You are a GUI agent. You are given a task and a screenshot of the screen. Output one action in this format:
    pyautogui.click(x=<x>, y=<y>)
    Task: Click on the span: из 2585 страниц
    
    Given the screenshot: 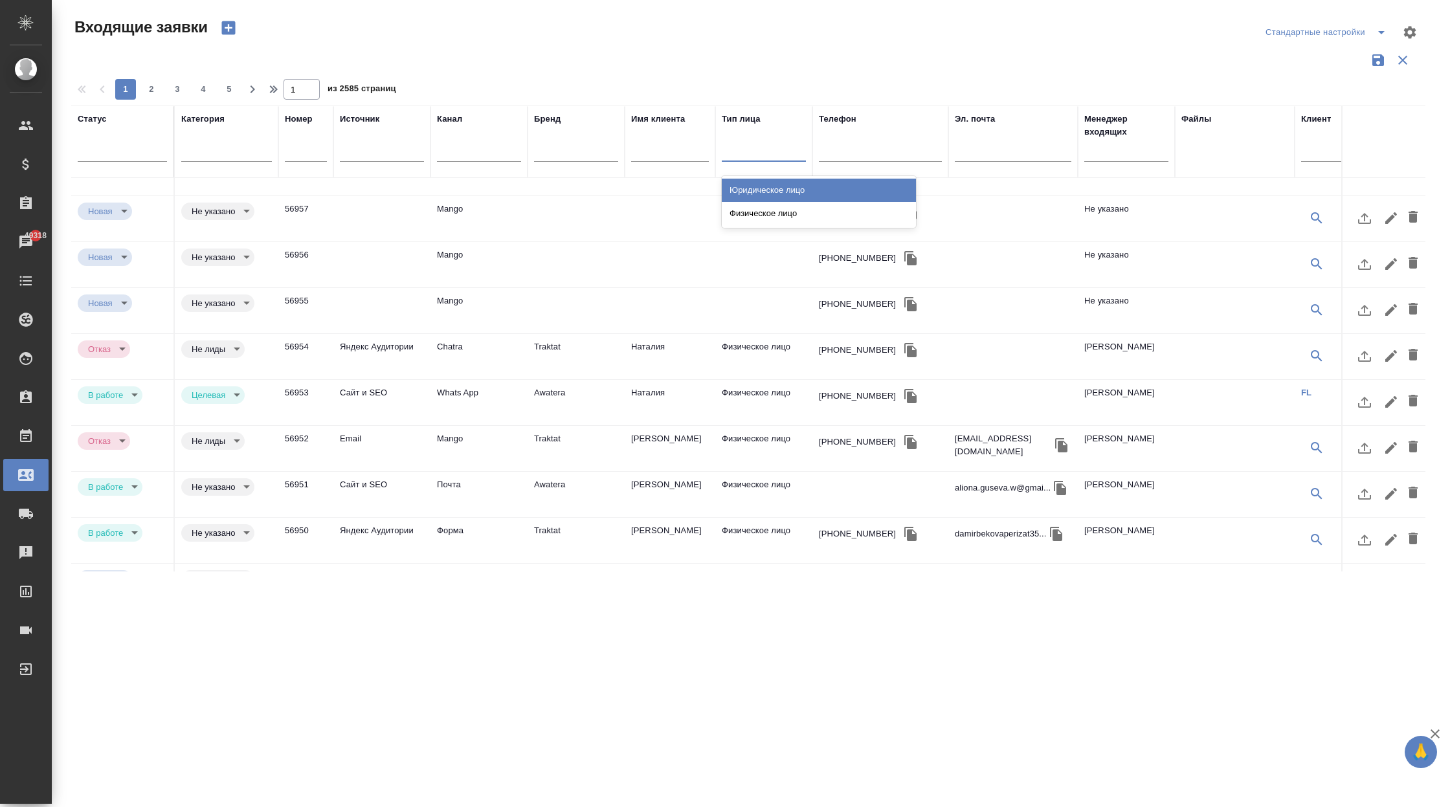 What is the action you would take?
    pyautogui.click(x=362, y=90)
    